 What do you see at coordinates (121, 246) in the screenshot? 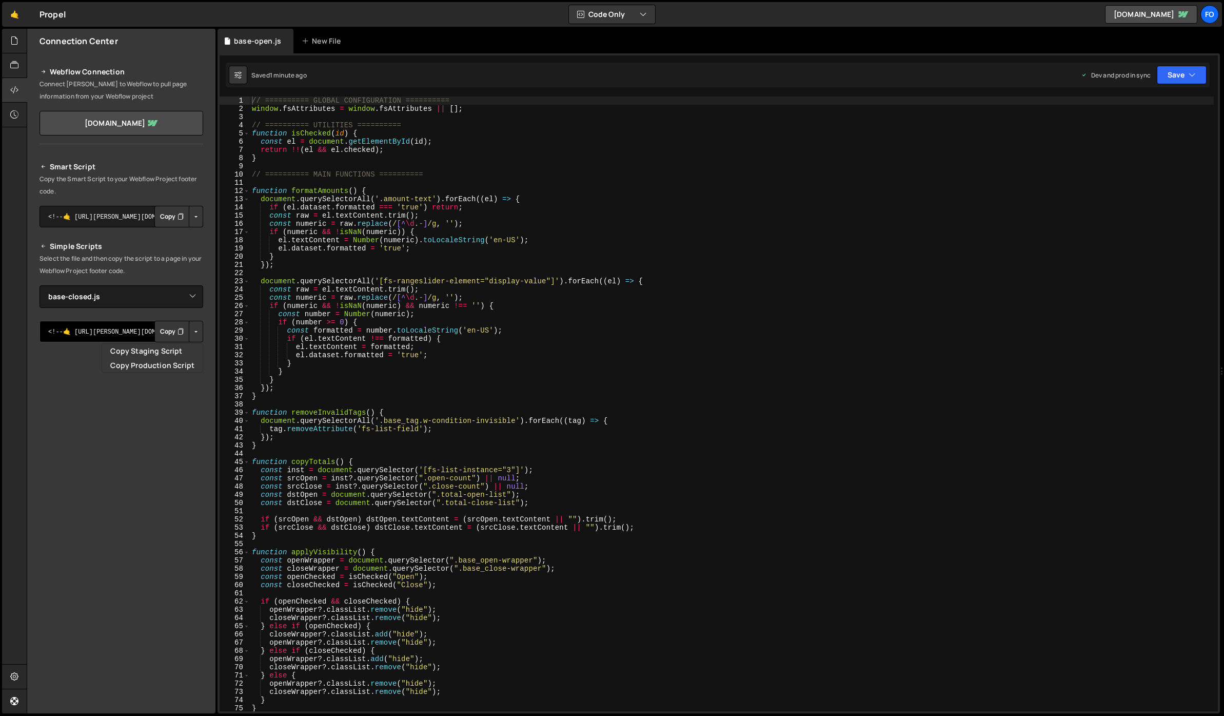
I see `h2: Simple Scripts` at bounding box center [121, 246].